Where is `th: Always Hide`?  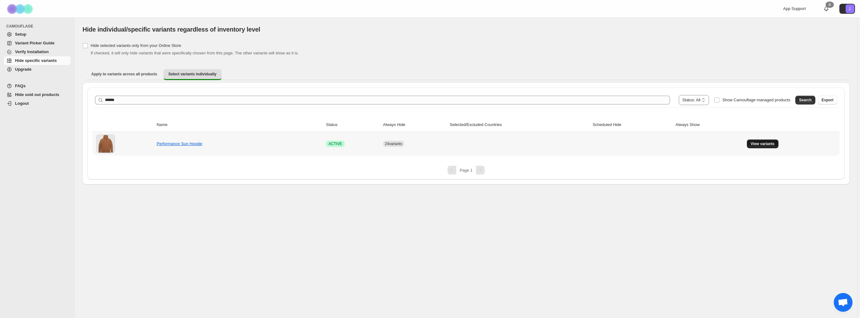
th: Always Hide is located at coordinates (415, 125).